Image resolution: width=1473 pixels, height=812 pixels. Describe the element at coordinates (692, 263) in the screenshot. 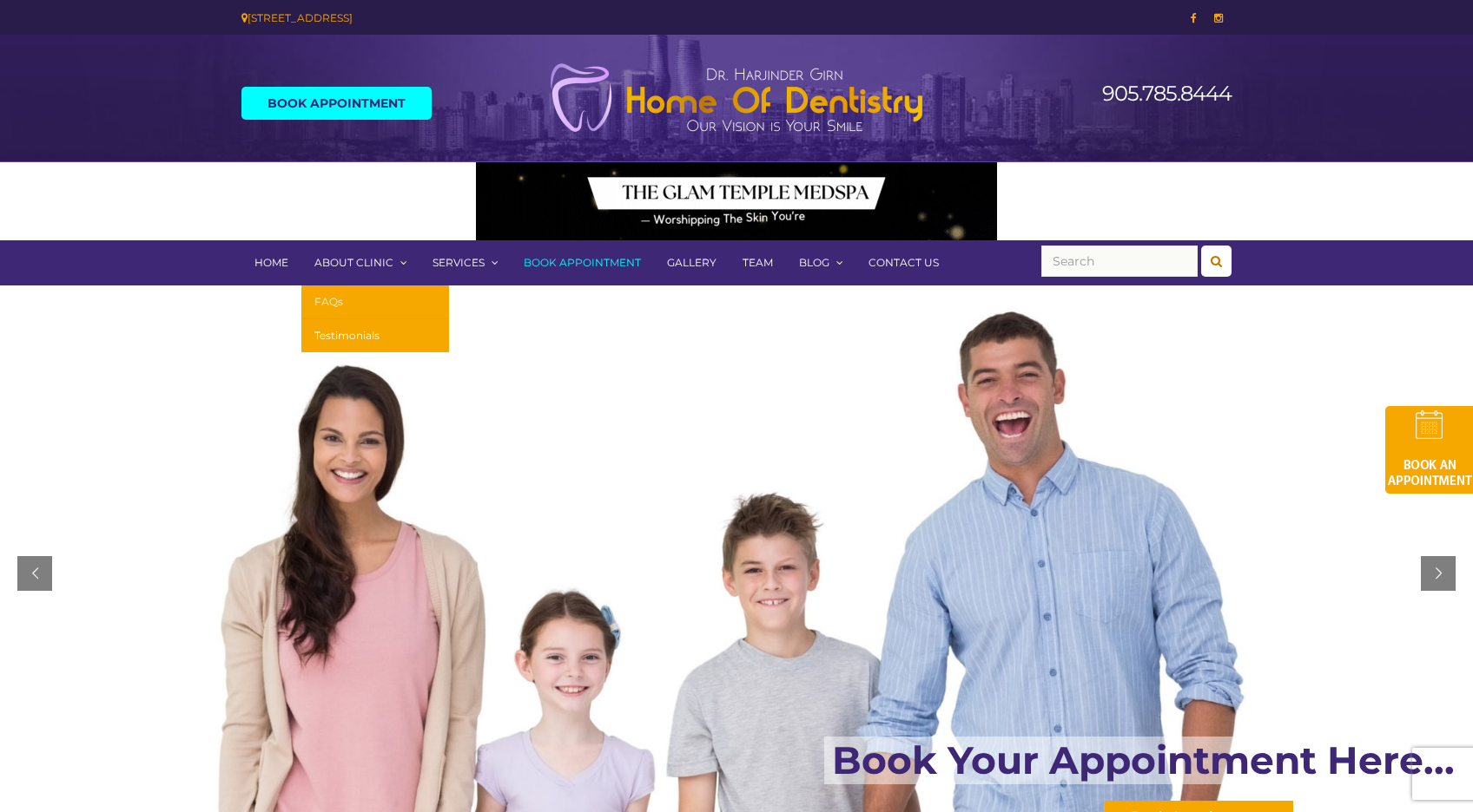

I see `a: Gallery` at that location.